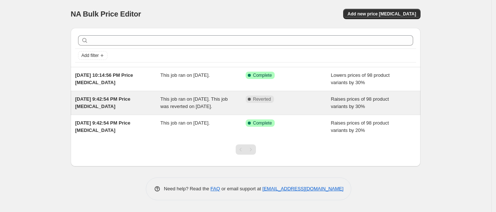  What do you see at coordinates (245, 150) in the screenshot?
I see `nav: Pagination` at bounding box center [245, 150].